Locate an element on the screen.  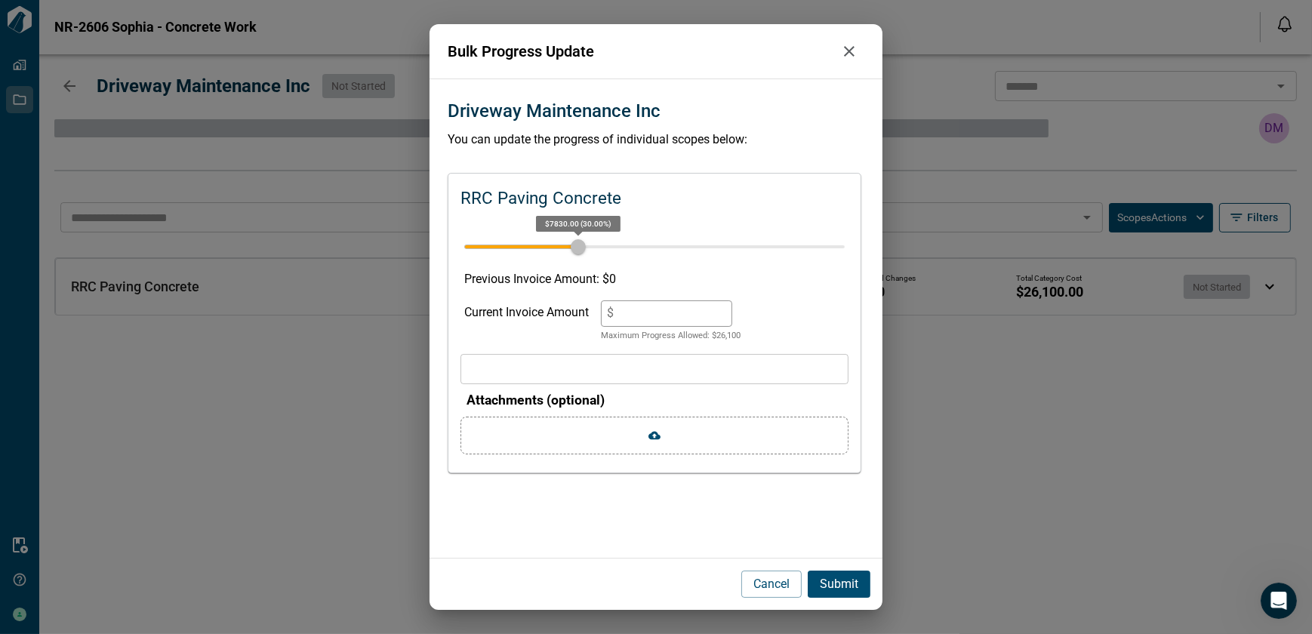
p: Bulk Progress Update is located at coordinates (641, 51).